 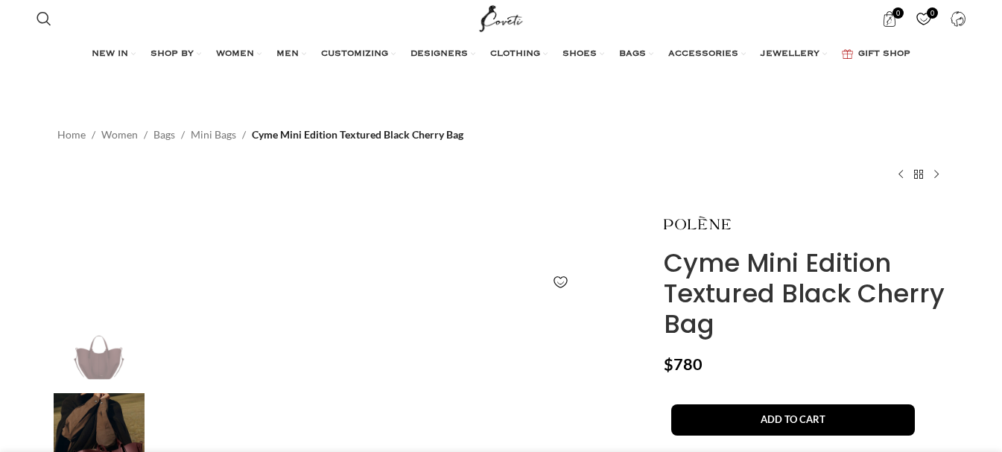 I want to click on a: ACCESSORIES, so click(x=707, y=54).